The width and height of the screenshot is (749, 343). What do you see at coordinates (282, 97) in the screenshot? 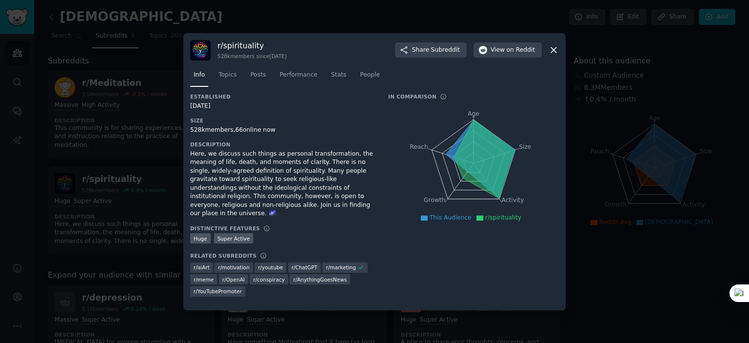
I see `h3: Established` at bounding box center [282, 97].